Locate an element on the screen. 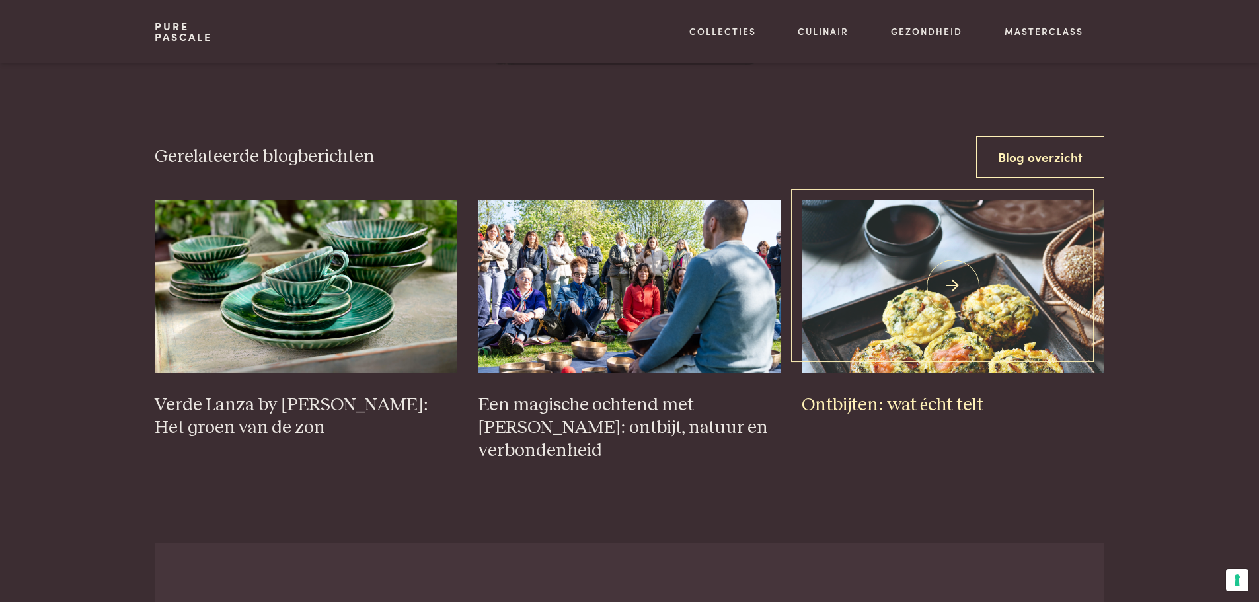 This screenshot has height=602, width=1259. a: creatieve ontbijteitjes_02 Ontbijten: wat écht telt is located at coordinates (953, 313).